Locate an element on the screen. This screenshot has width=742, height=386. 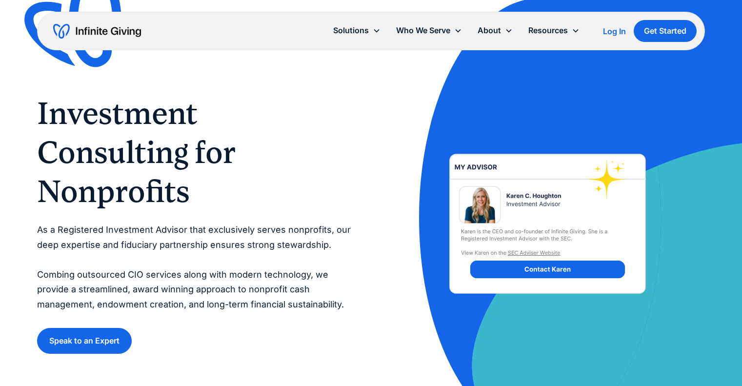
img: investment-advisor-nonprofit-financial is located at coordinates (548, 224).